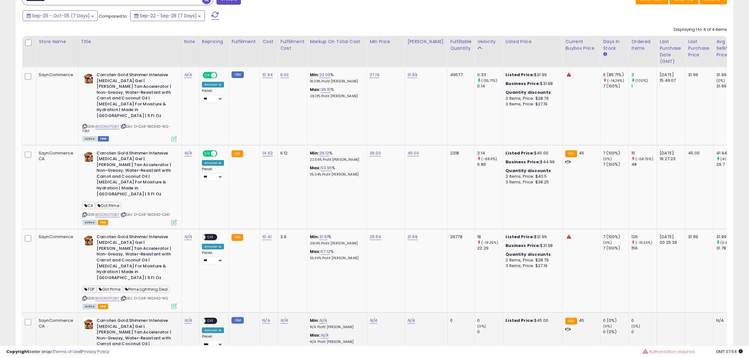 The width and height of the screenshot is (749, 358). Describe the element at coordinates (644, 237) in the screenshot. I see `div: 126` at that location.